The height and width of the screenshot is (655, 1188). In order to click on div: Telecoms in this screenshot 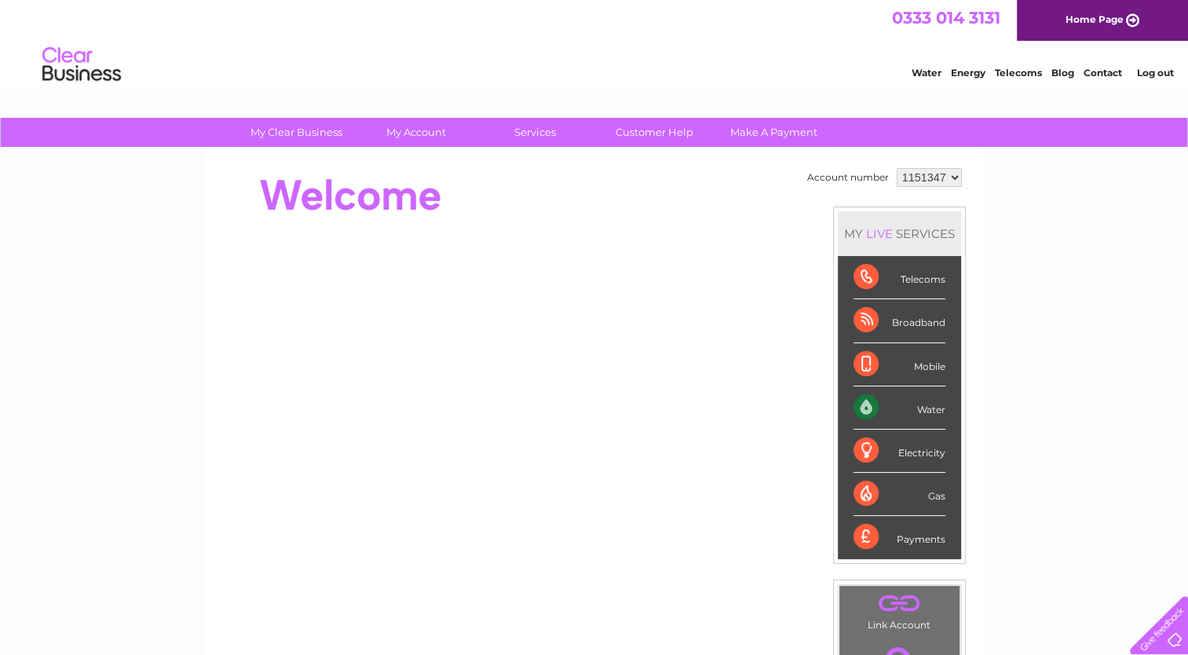, I will do `click(899, 277)`.